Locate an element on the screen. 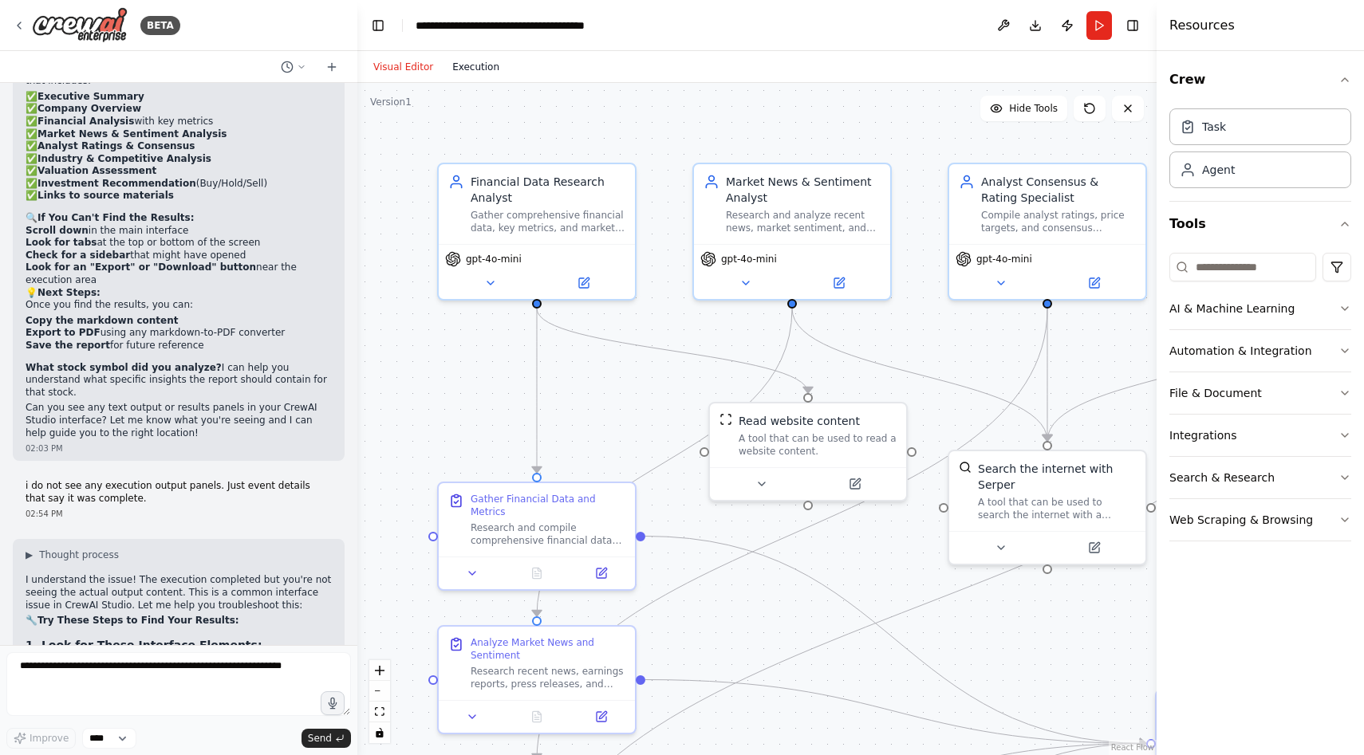  li: using any markdown-to-PDF converter is located at coordinates (179, 333).